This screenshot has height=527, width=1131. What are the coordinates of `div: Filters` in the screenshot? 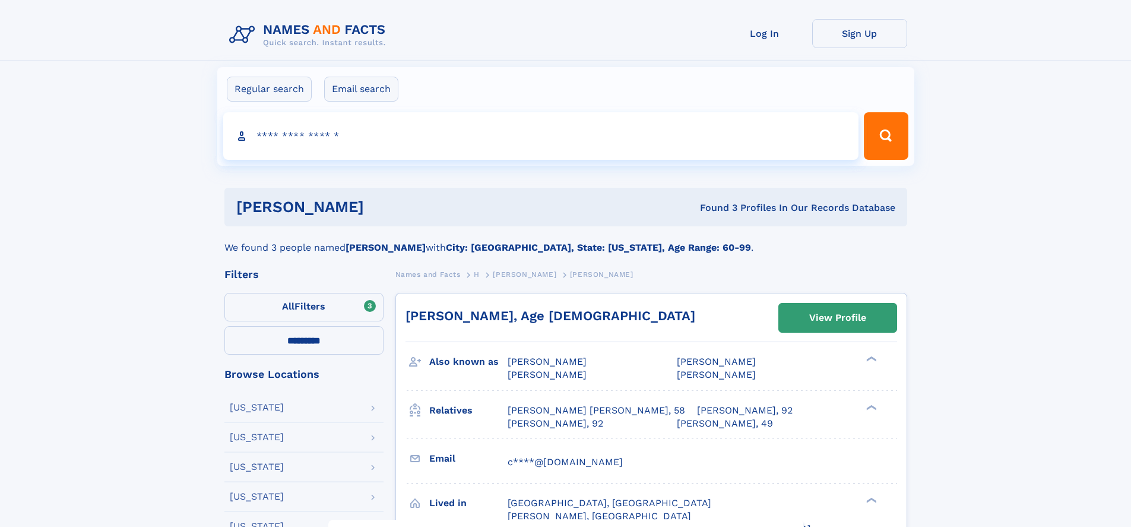 It's located at (304, 274).